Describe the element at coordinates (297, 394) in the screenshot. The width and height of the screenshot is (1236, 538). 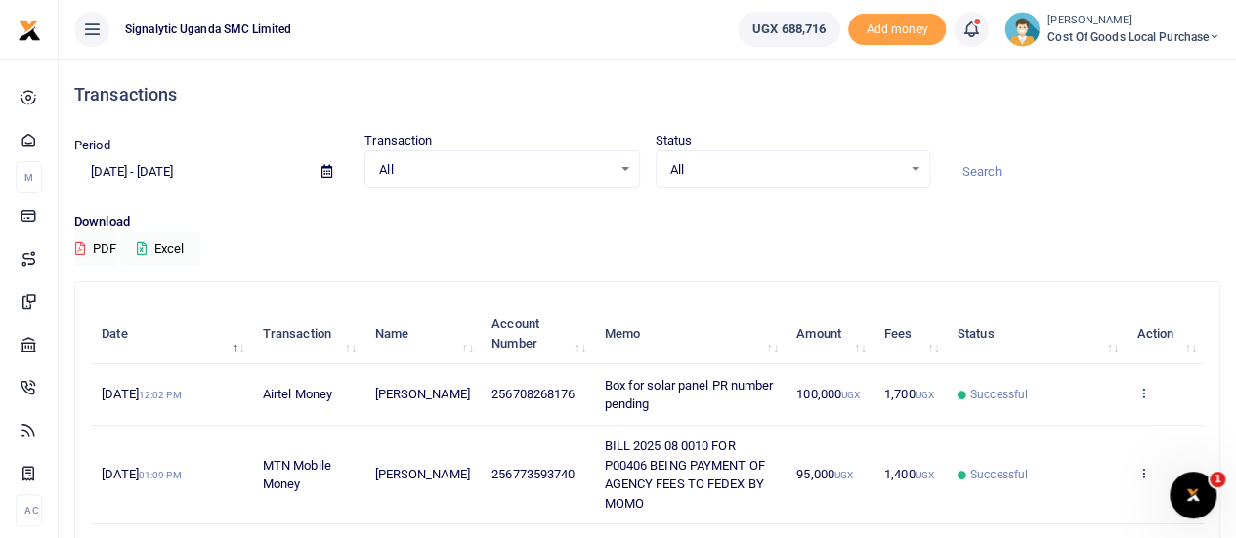
I see `span: Airtel Money` at that location.